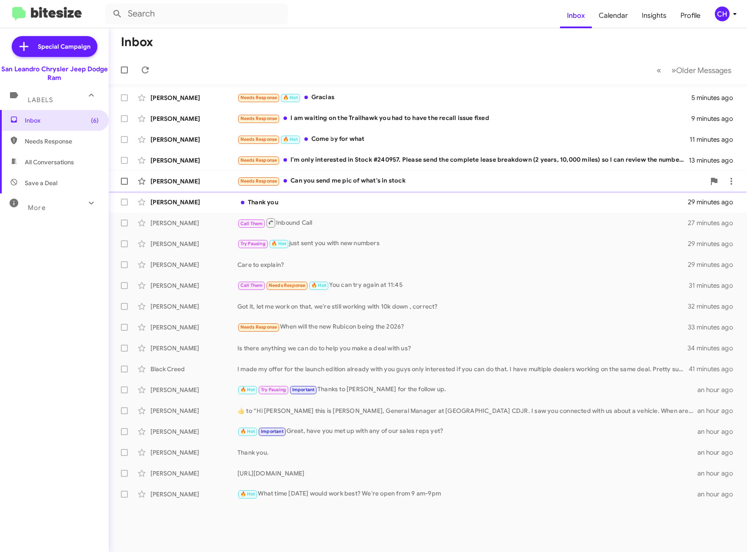  What do you see at coordinates (691, 16) in the screenshot?
I see `a: Profile` at bounding box center [691, 16].